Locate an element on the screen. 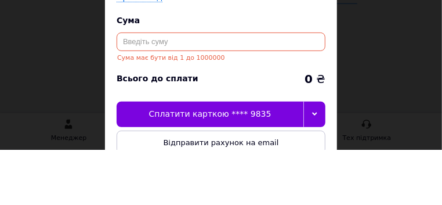  div: Cума is located at coordinates (221, 76).